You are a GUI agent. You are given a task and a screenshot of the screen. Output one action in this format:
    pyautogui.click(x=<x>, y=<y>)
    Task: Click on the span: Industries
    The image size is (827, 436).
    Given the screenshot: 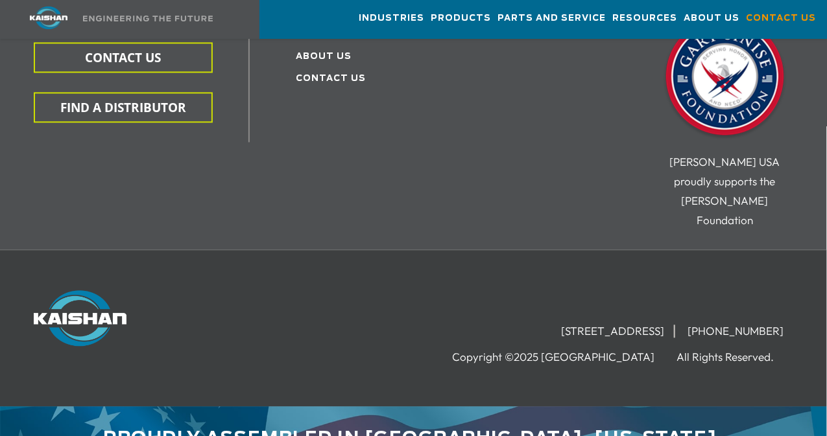 What is the action you would take?
    pyautogui.click(x=391, y=18)
    